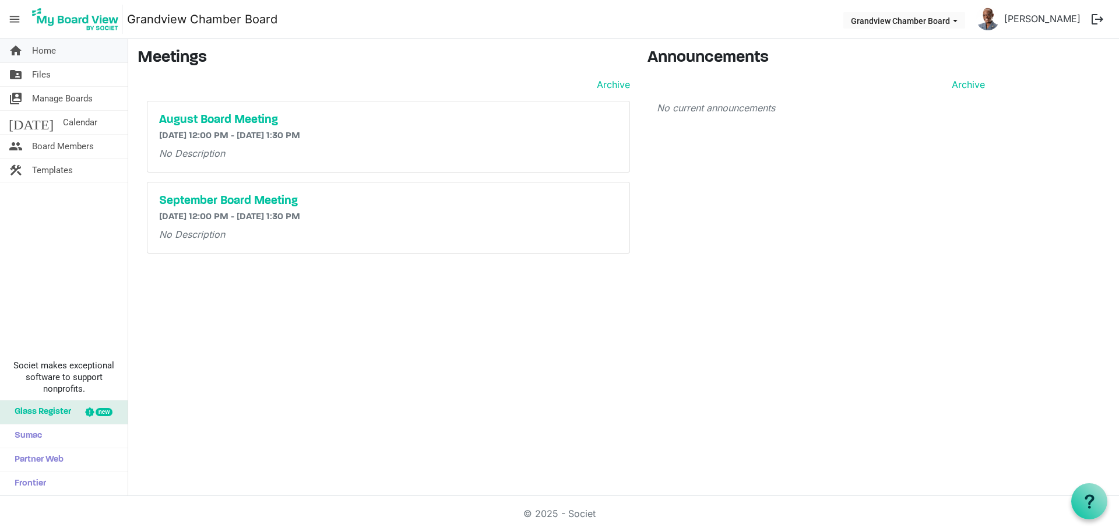  Describe the element at coordinates (388, 201) in the screenshot. I see `h5: September Board Meeting` at that location.